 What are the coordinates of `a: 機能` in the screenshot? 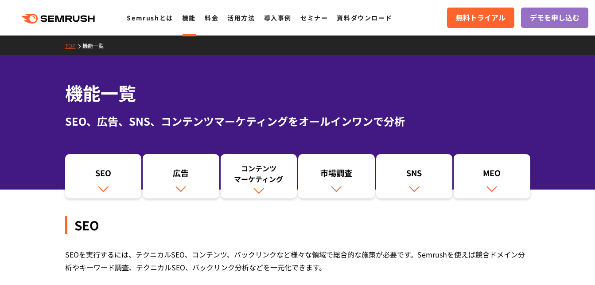 It's located at (189, 18).